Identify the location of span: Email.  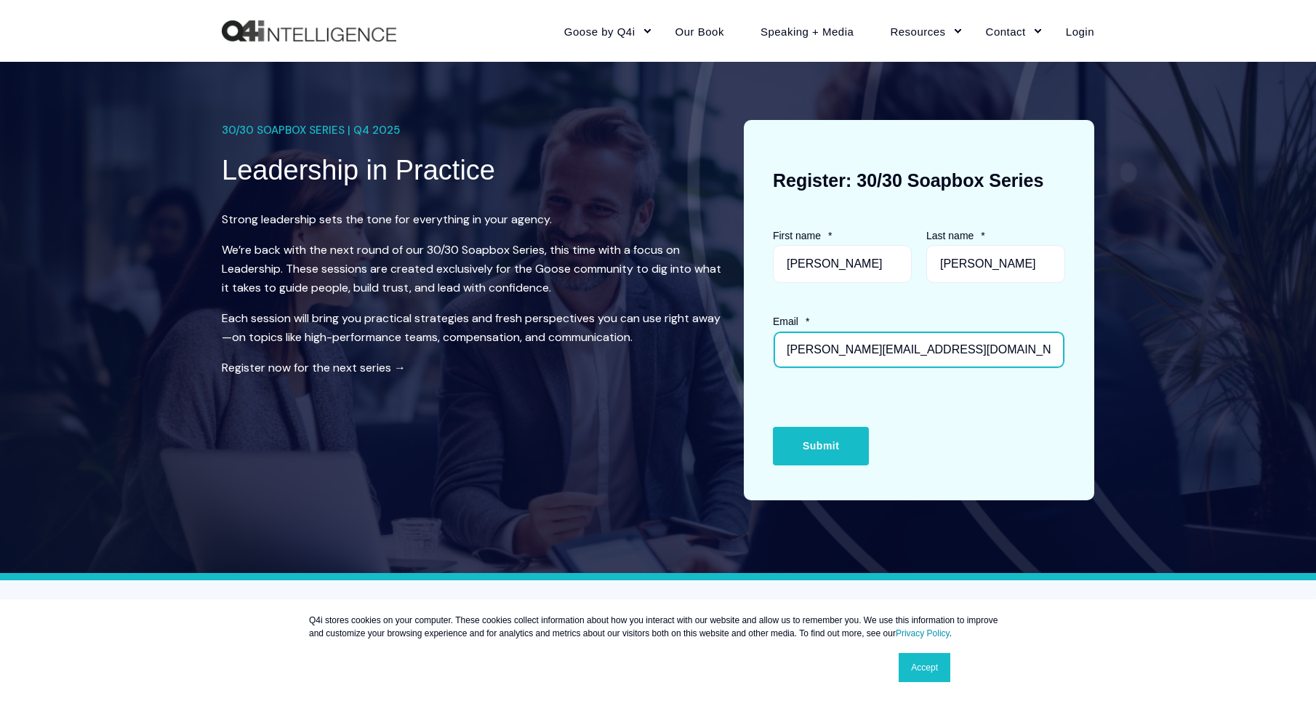
(786, 321).